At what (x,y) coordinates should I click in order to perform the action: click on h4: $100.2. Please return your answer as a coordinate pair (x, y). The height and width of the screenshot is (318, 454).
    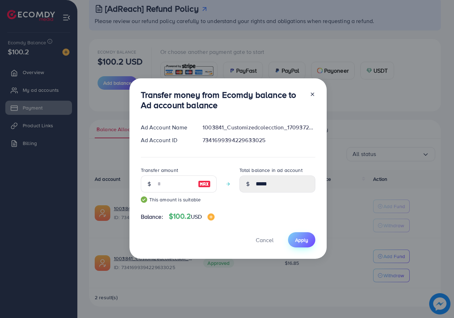
    Looking at the image, I should click on (192, 217).